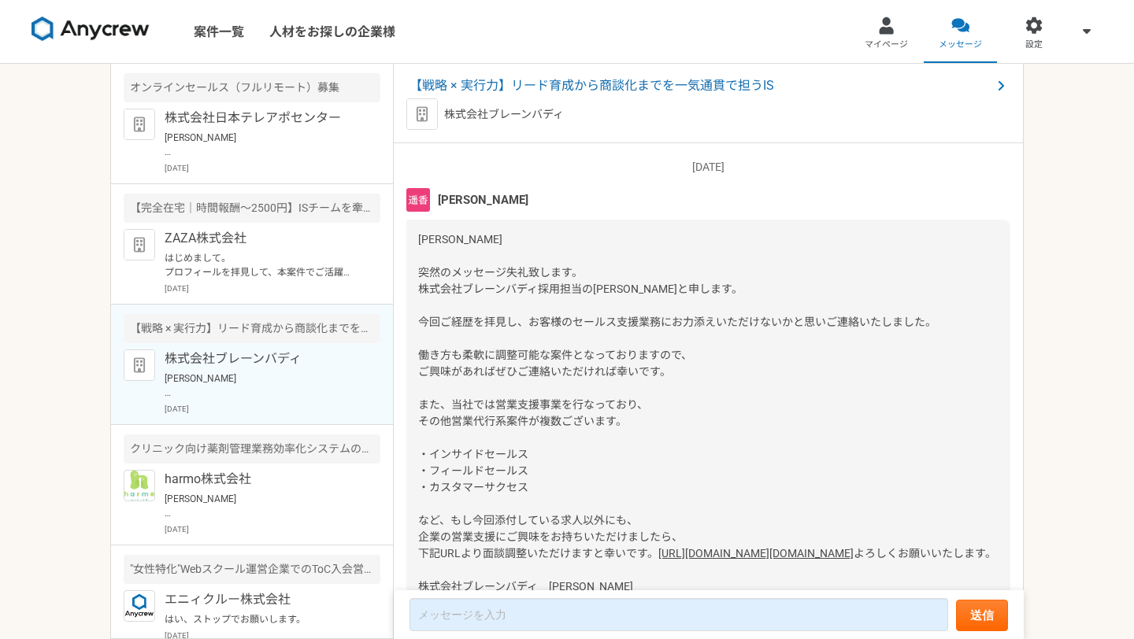  Describe the element at coordinates (261, 239) in the screenshot. I see `p: ZAZA株式会社` at that location.